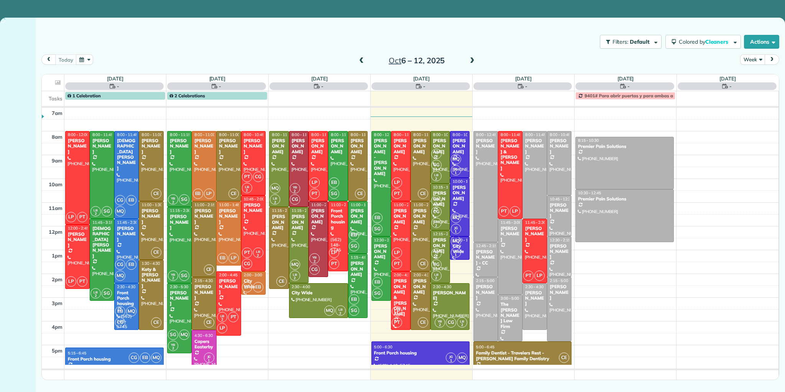 The image size is (785, 392). What do you see at coordinates (180, 210) in the screenshot?
I see `span: 11:15 - 2:30` at bounding box center [180, 210].